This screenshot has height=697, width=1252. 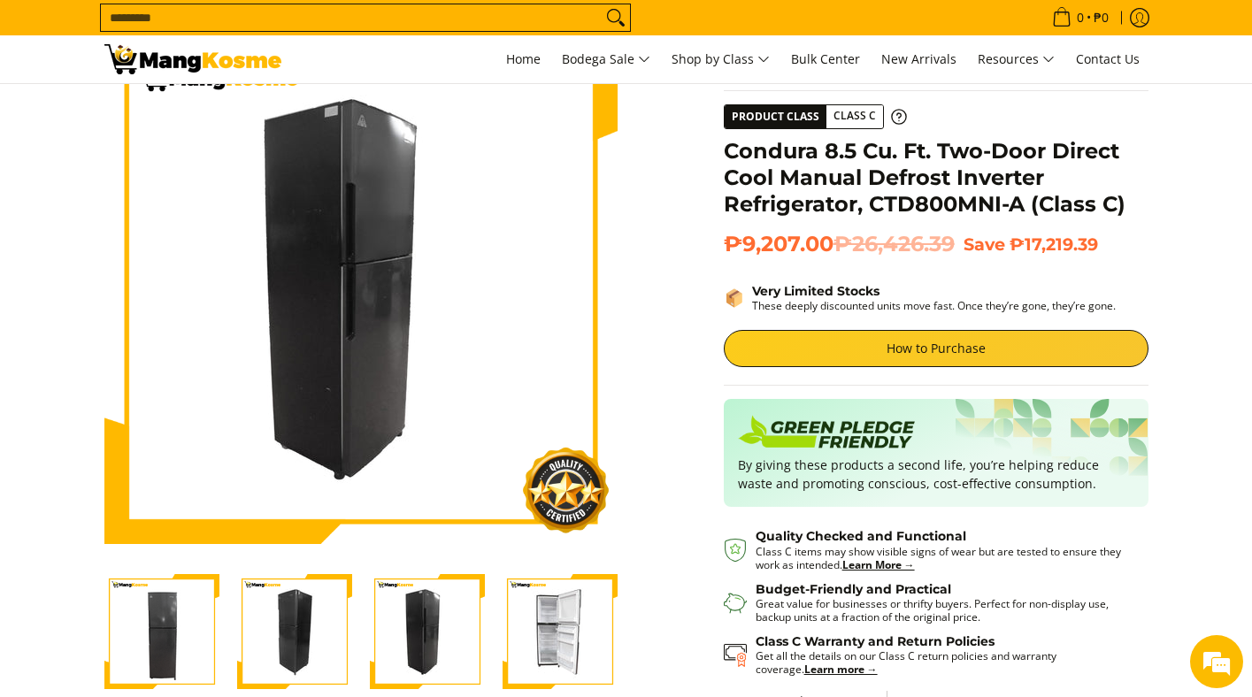 What do you see at coordinates (724, 59) in the screenshot?
I see `nav: Main Menu` at bounding box center [724, 59].